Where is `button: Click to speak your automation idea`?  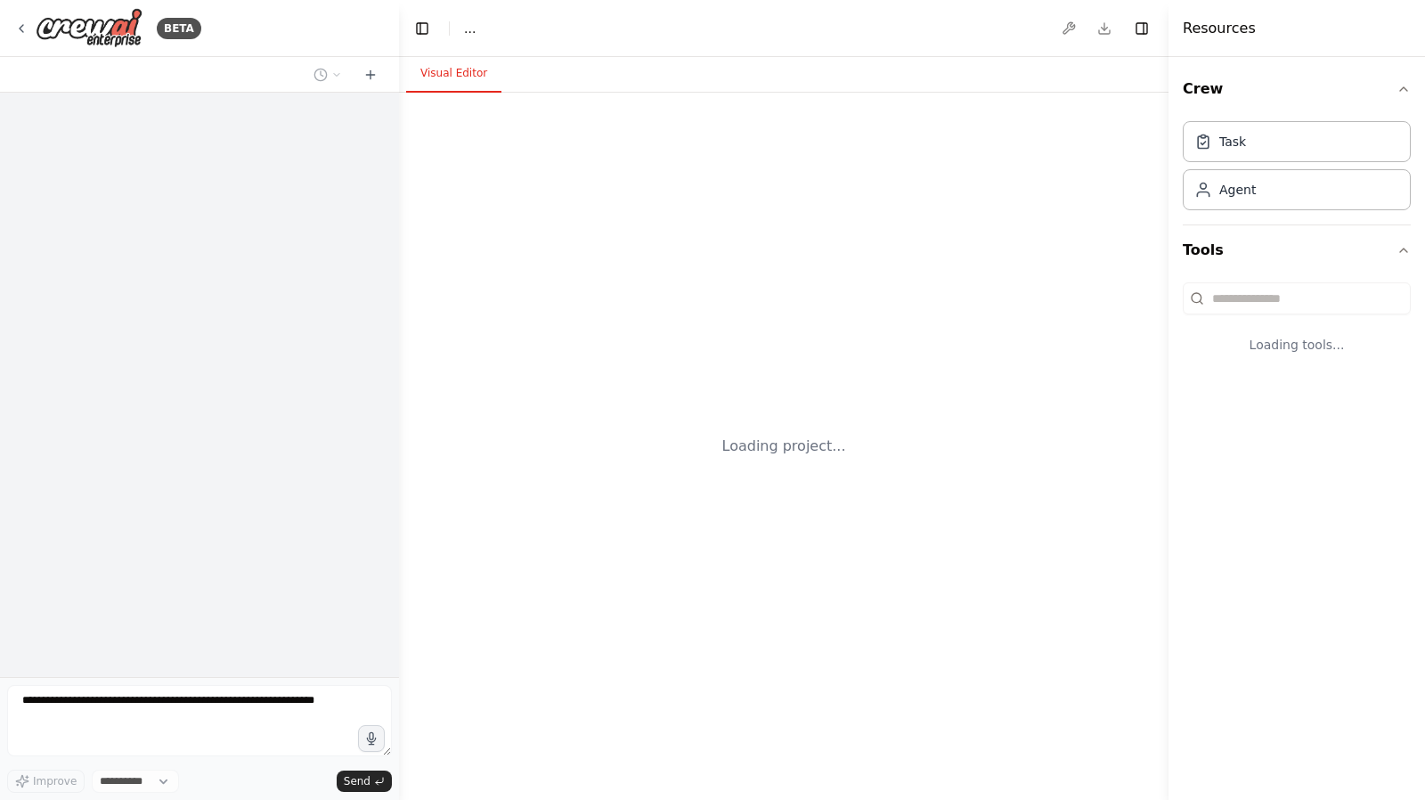
button: Click to speak your automation idea is located at coordinates (371, 738).